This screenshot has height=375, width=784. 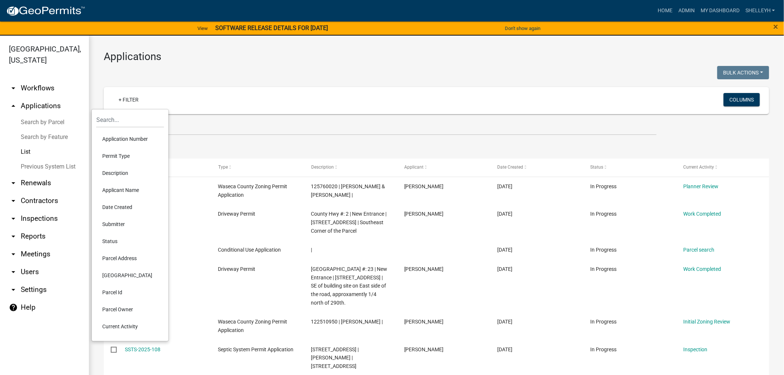 What do you see at coordinates (130, 327) in the screenshot?
I see `li: Current Activity` at bounding box center [130, 327].